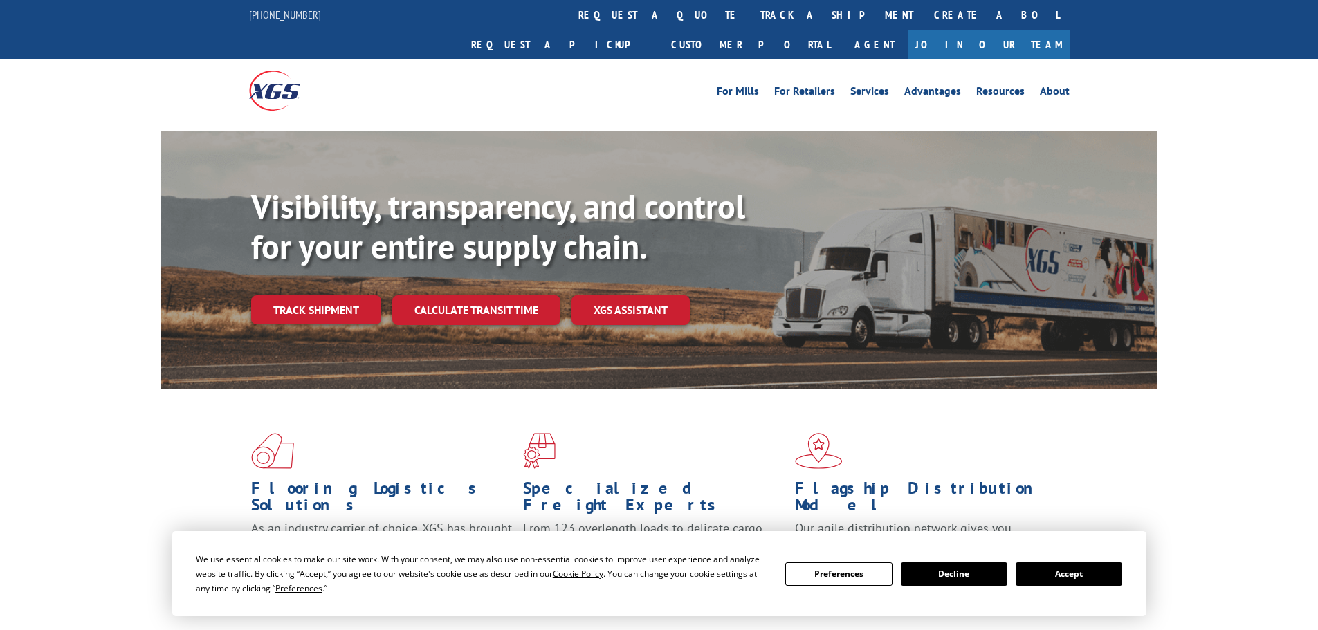  Describe the element at coordinates (988, 44) in the screenshot. I see `a: Join Our Team` at that location.